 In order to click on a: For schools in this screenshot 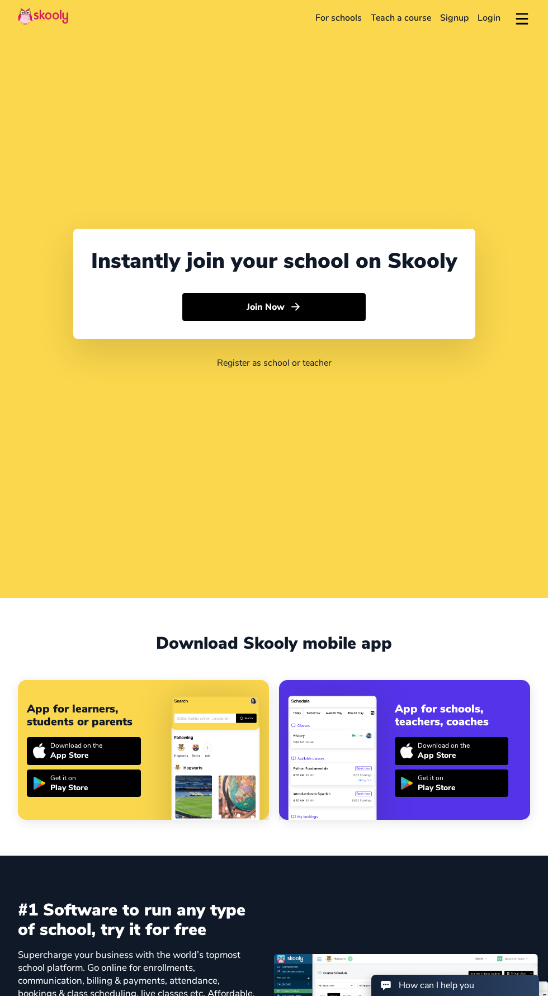, I will do `click(338, 18)`.